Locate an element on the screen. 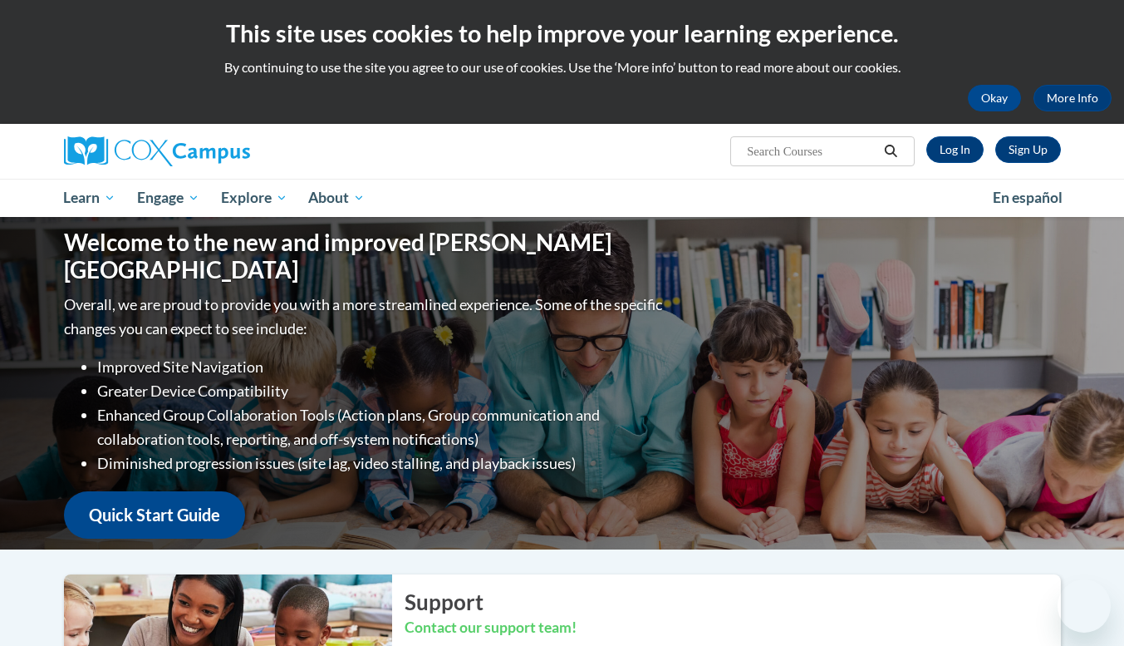  img: Cox Campus is located at coordinates (157, 151).